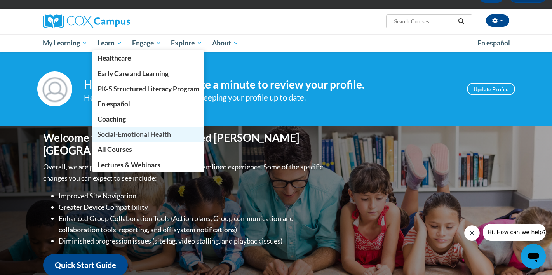  What do you see at coordinates (191, 224) in the screenshot?
I see `li: Enhanced Group Collaboration Tools (Action plans, Group communication and collaboration tools, re...` at bounding box center [191, 224].